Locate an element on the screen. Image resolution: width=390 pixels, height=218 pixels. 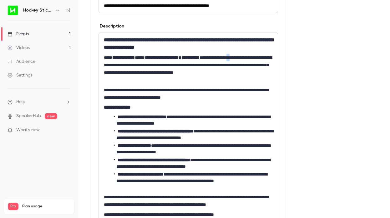
div: Audience is located at coordinates (21, 62).